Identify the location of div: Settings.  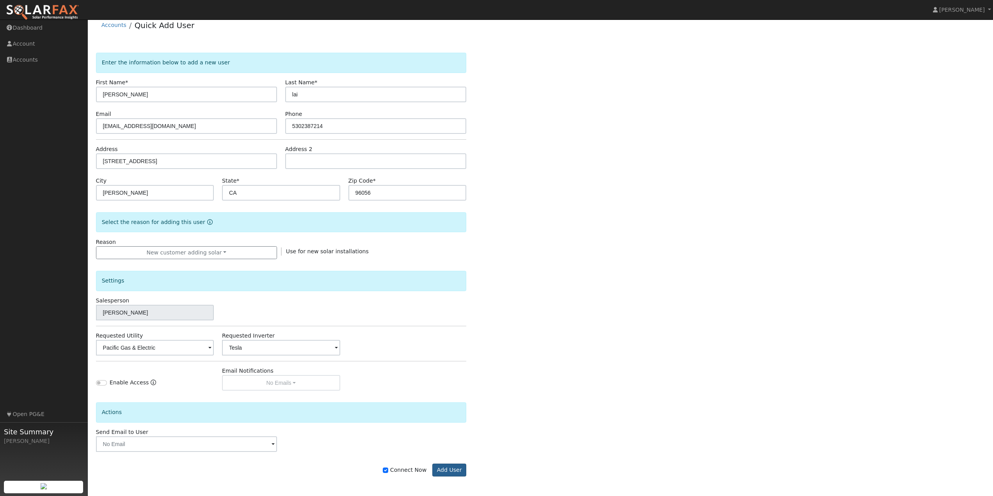
(281, 281).